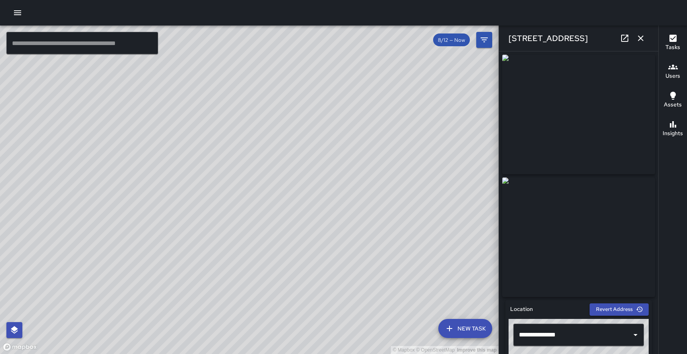 This screenshot has width=687, height=354. I want to click on img: request_images%2Ff71eea70-77c0-11f0-bdf5-b51c9399c64e, so click(578, 115).